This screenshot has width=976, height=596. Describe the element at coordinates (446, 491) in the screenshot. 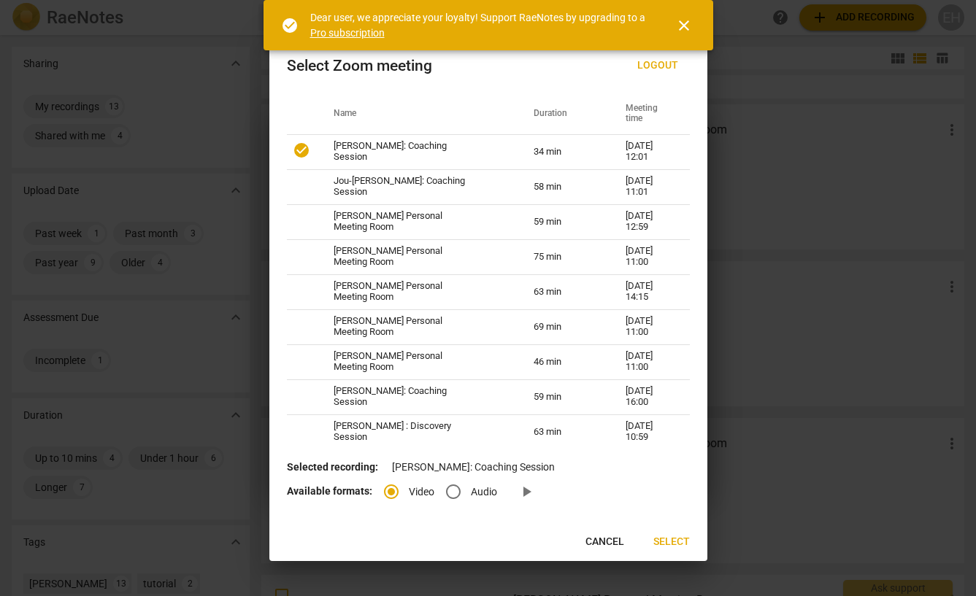

I see `div: File type` at that location.